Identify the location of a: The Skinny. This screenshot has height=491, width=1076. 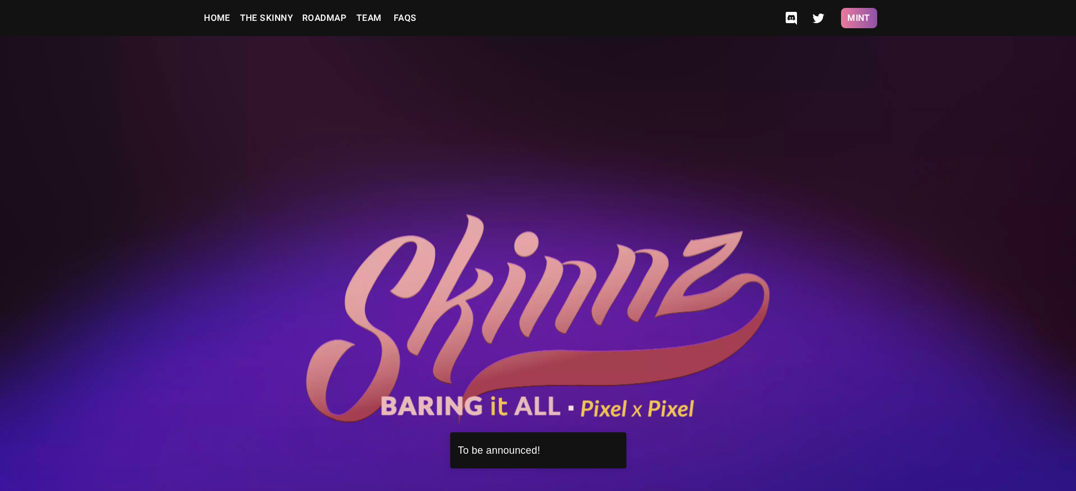
(267, 18).